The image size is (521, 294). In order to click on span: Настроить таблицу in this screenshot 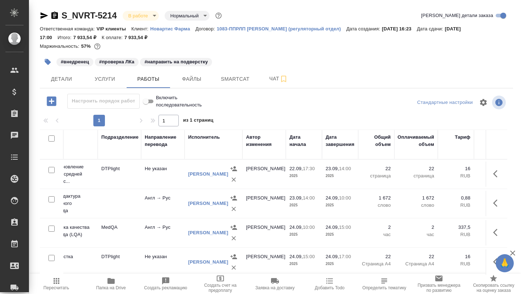, I will do `click(484, 102)`.